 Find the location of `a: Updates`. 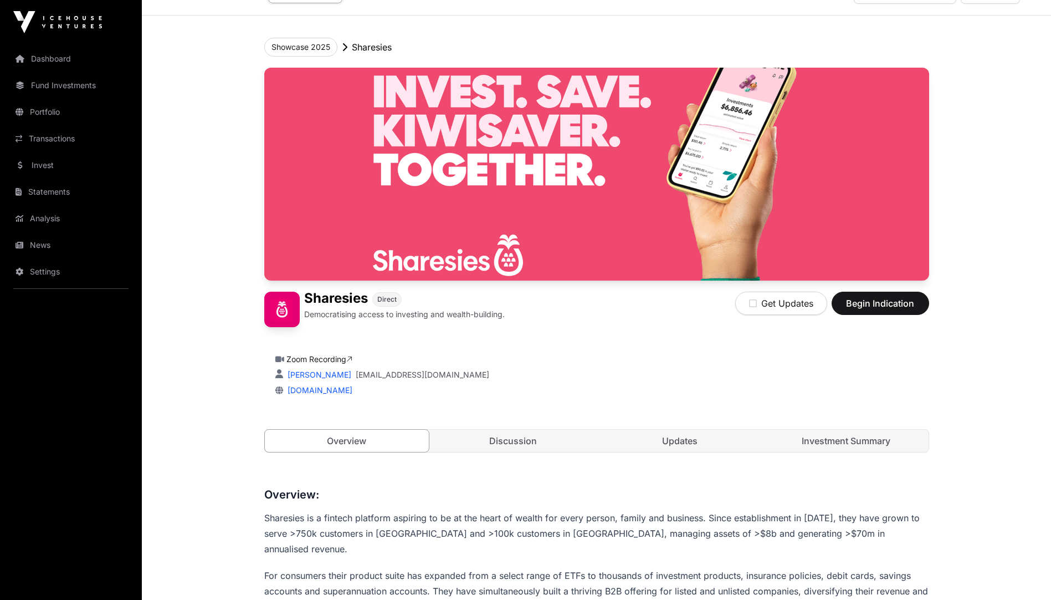

a: Updates is located at coordinates (680, 441).